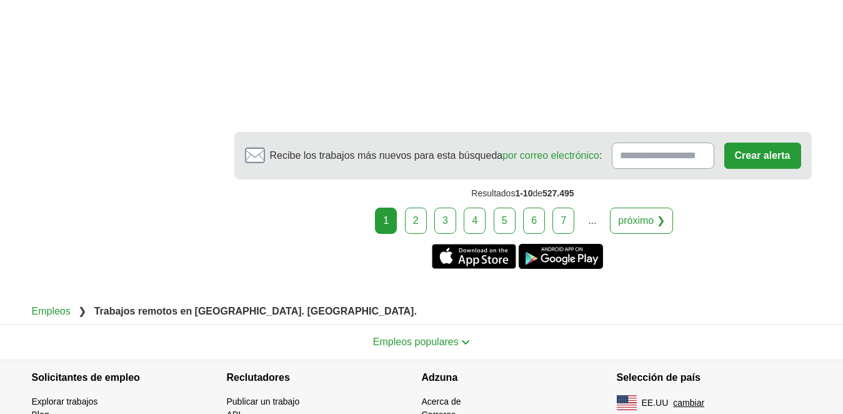 This screenshot has height=414, width=843. Describe the element at coordinates (415, 341) in the screenshot. I see `font: Empleos populares` at that location.